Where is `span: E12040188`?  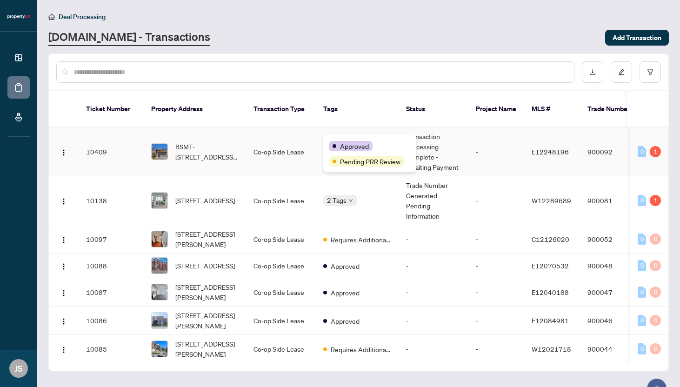
span: E12040188 is located at coordinates (550, 292).